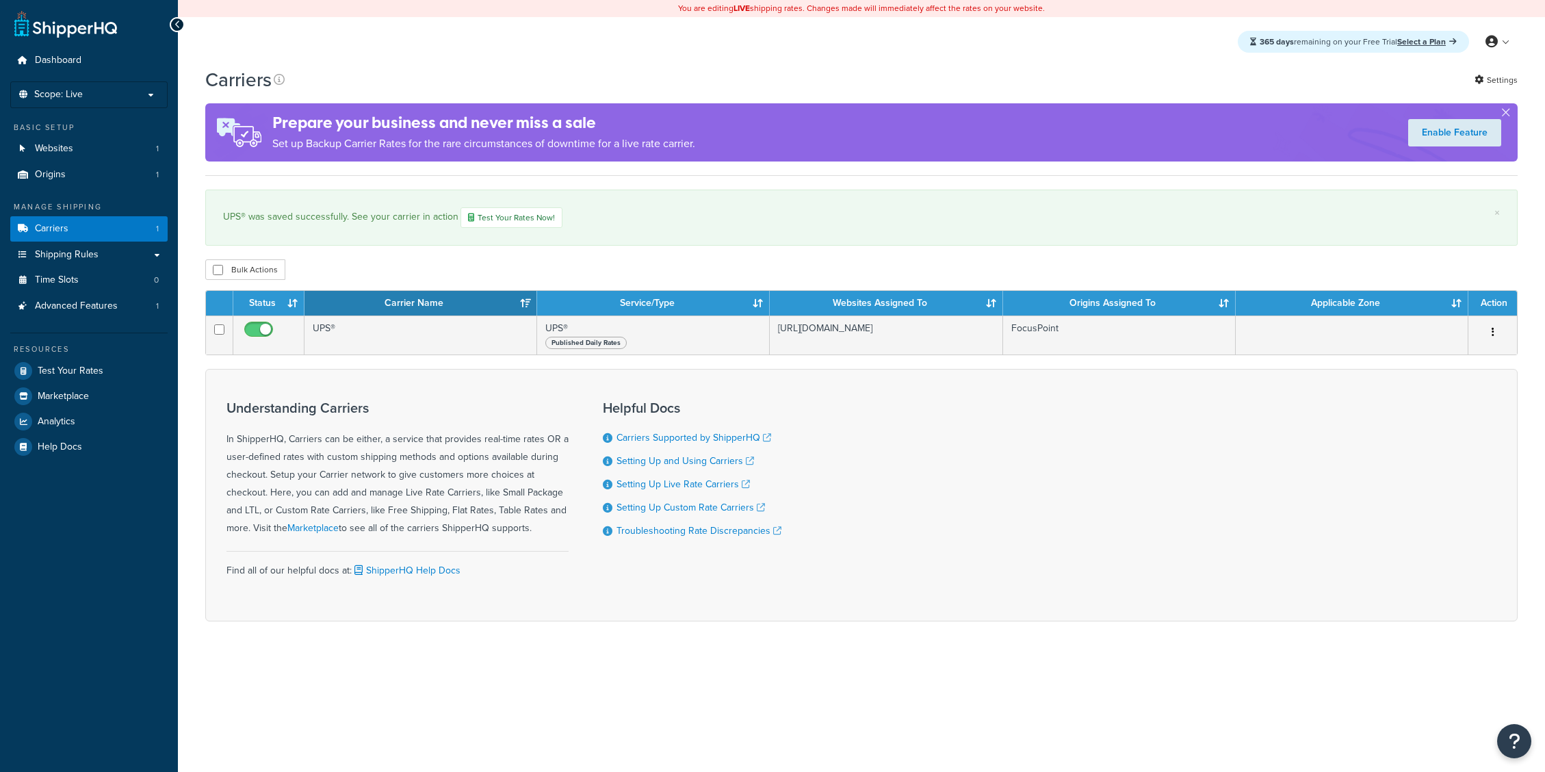  Describe the element at coordinates (1492, 303) in the screenshot. I see `th: Action` at that location.